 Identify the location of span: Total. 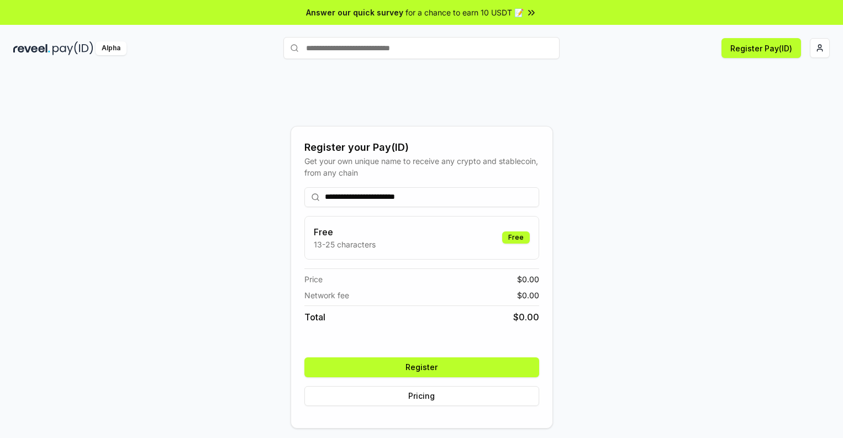
(315, 317).